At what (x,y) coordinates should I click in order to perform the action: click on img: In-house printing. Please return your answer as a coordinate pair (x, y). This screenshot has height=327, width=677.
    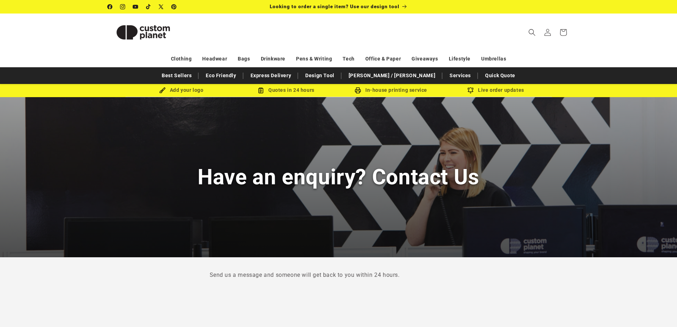
    Looking at the image, I should click on (358, 90).